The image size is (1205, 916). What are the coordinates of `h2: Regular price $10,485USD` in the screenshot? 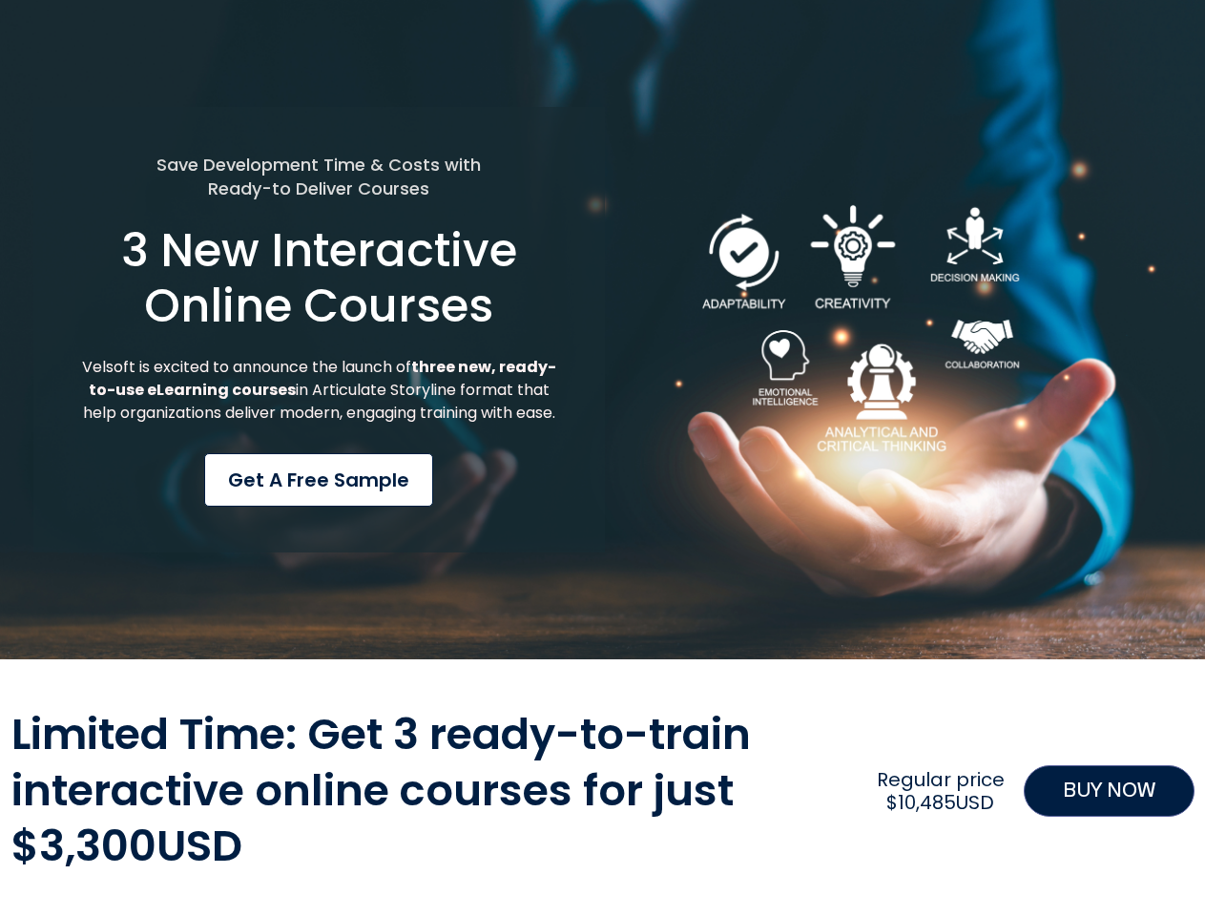 It's located at (940, 791).